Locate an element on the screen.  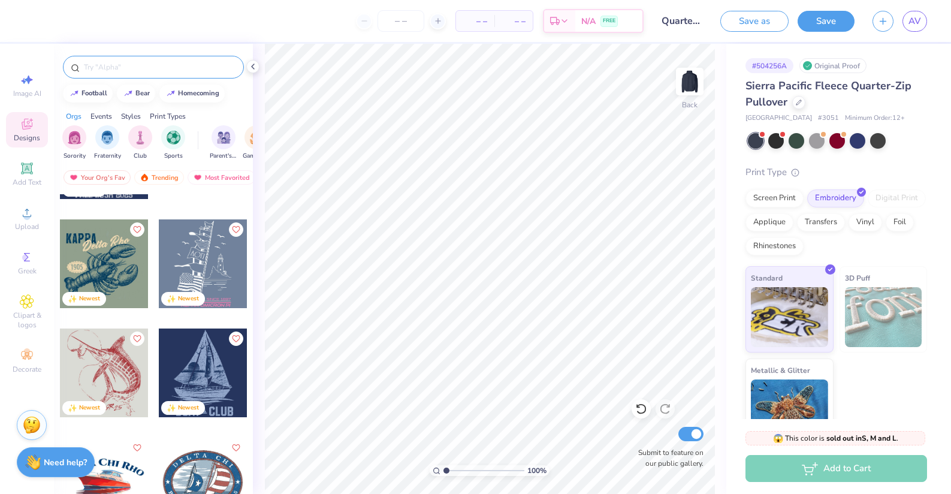
div: filter for Fraternity is located at coordinates (107, 143).